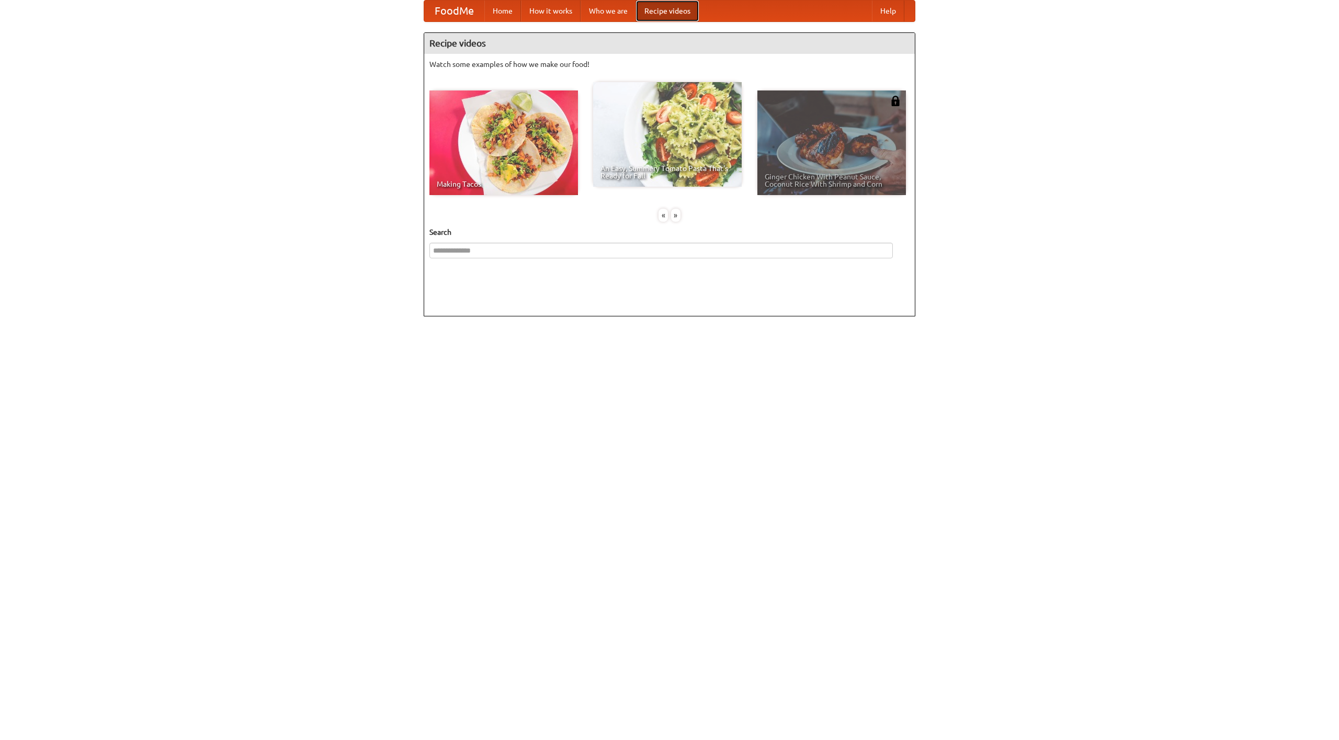 Image resolution: width=1339 pixels, height=740 pixels. What do you see at coordinates (609, 11) in the screenshot?
I see `a: Who we are` at bounding box center [609, 11].